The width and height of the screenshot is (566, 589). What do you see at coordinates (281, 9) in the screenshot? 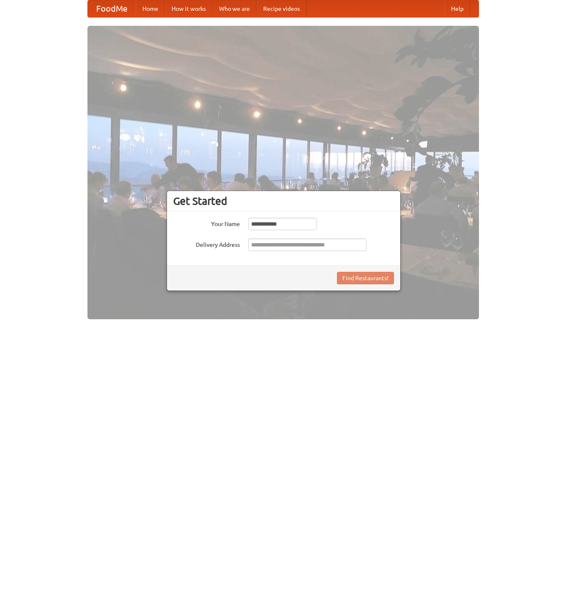
I see `a: Recipe videos` at bounding box center [281, 9].